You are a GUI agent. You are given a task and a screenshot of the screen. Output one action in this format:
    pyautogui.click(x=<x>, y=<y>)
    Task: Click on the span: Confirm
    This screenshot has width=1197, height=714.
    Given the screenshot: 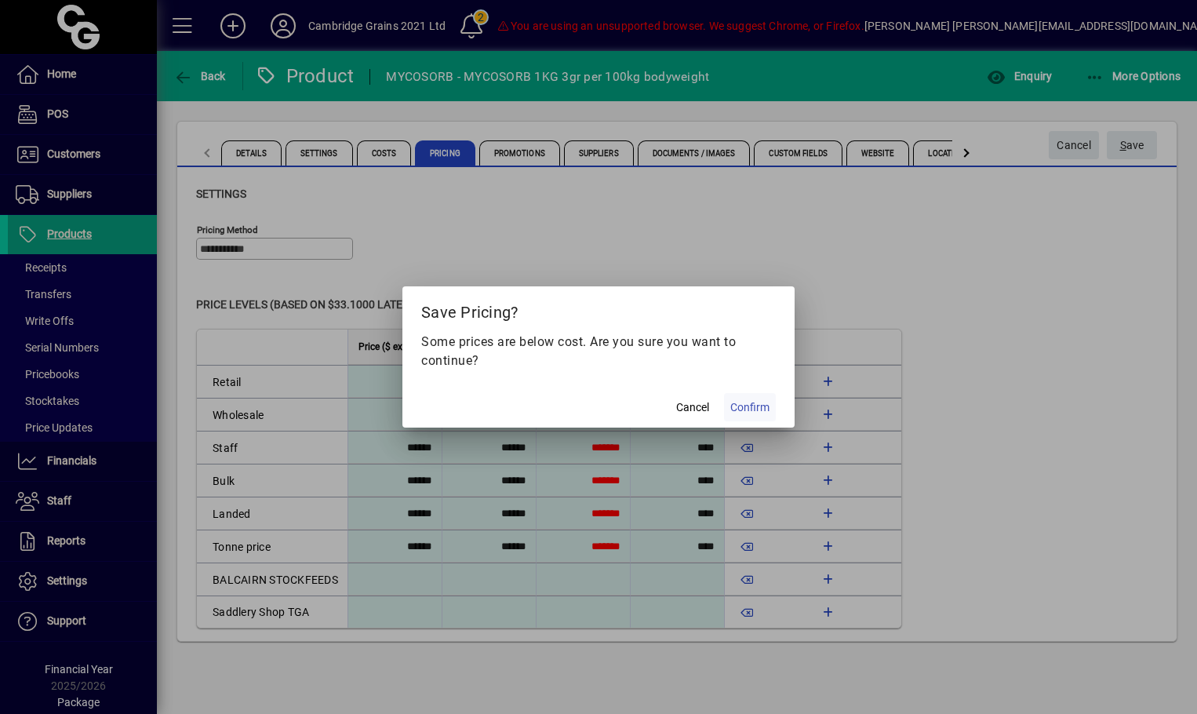 What is the action you would take?
    pyautogui.click(x=750, y=407)
    